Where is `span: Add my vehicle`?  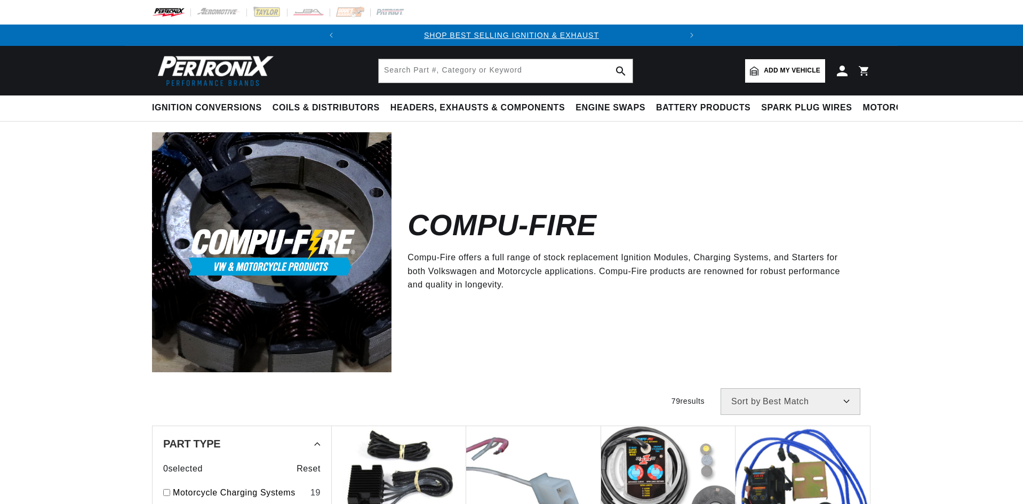
span: Add my vehicle is located at coordinates (792, 70).